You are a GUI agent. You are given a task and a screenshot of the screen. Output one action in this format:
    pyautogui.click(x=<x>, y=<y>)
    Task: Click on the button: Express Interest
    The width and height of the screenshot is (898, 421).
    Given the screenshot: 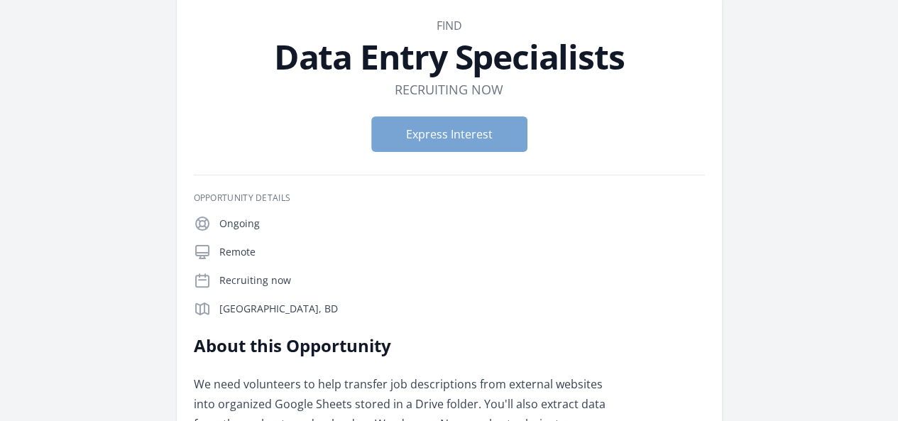 What is the action you would take?
    pyautogui.click(x=449, y=134)
    